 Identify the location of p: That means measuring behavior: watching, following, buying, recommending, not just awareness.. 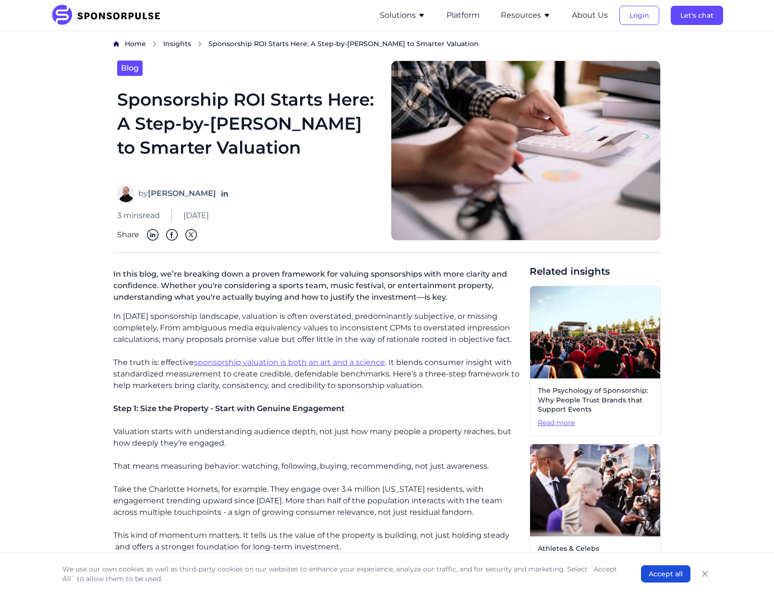
(318, 467).